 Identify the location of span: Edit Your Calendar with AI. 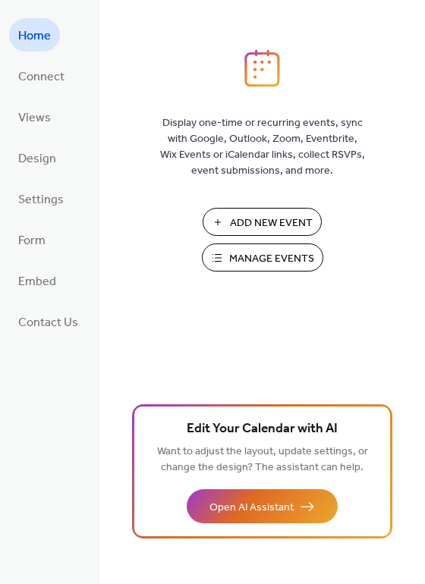
(262, 429).